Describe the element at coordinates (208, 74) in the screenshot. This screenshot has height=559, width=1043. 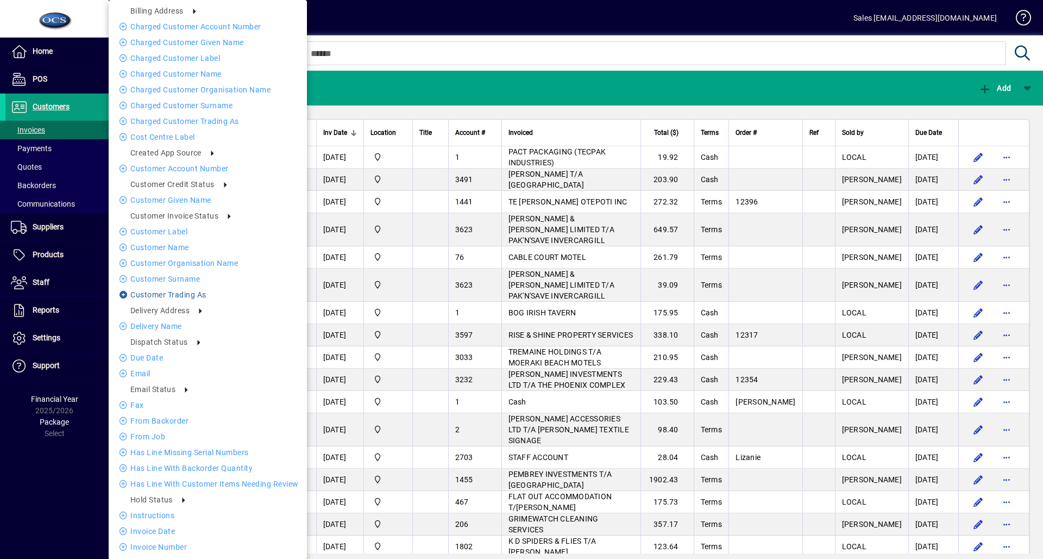
I see `li: Charged Customer name` at that location.